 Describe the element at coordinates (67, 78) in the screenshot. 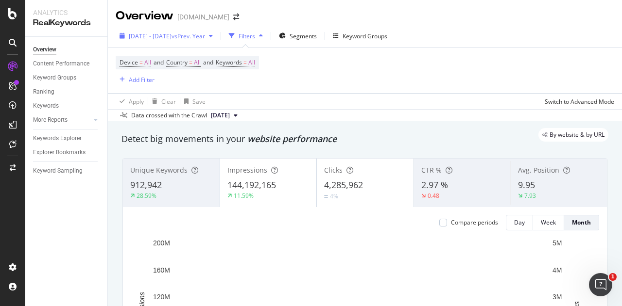

I see `a: Keyword Groups` at that location.